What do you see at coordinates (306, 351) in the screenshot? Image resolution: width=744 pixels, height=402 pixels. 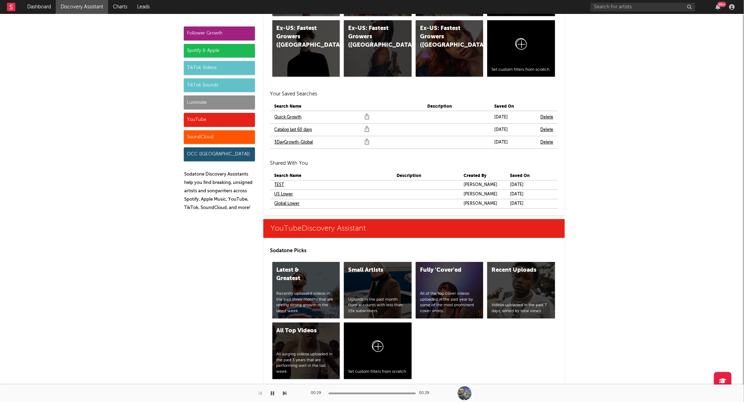 I see `a: All Top VideosAll surging videos uploaded in the past 3 years that are performing well in the las...` at bounding box center [306, 351].